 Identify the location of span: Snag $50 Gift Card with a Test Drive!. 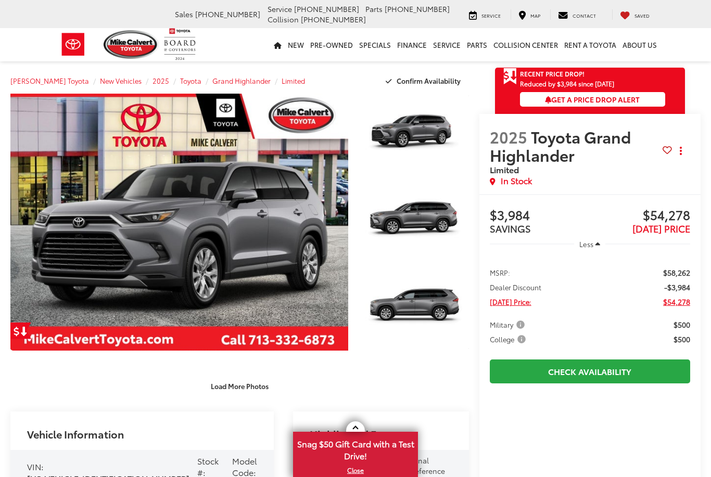
(355, 449).